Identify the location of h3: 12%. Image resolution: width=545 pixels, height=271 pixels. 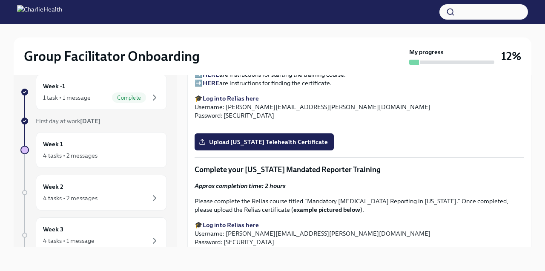
(511, 56).